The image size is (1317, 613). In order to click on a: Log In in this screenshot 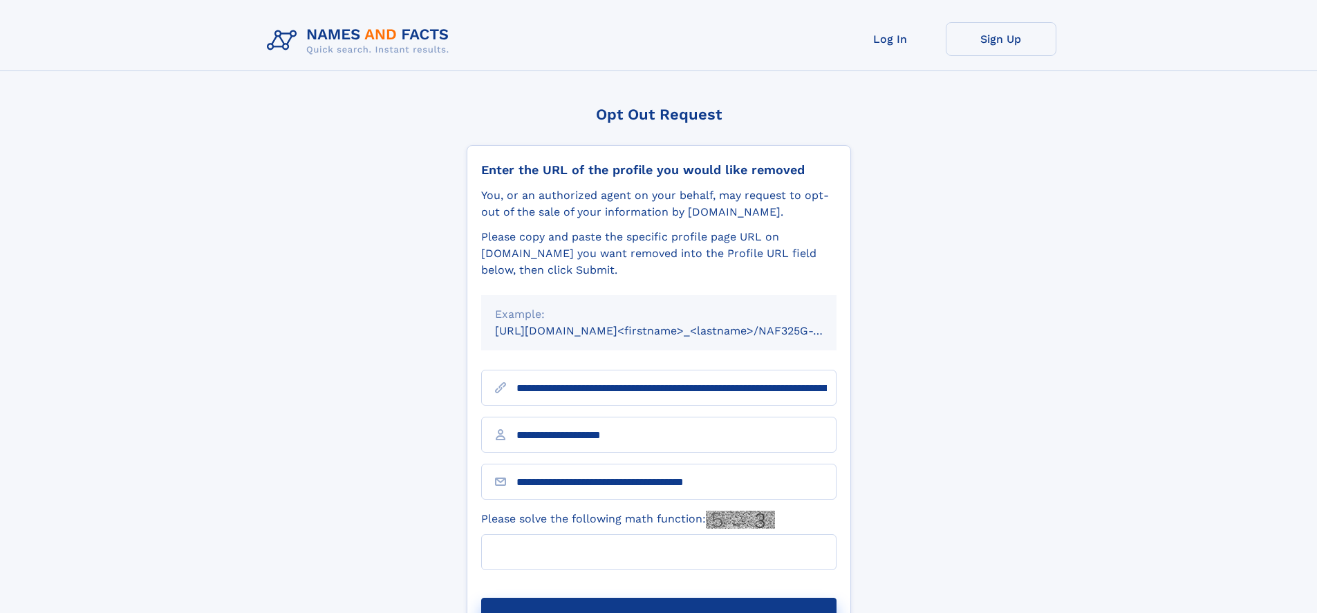, I will do `click(890, 39)`.